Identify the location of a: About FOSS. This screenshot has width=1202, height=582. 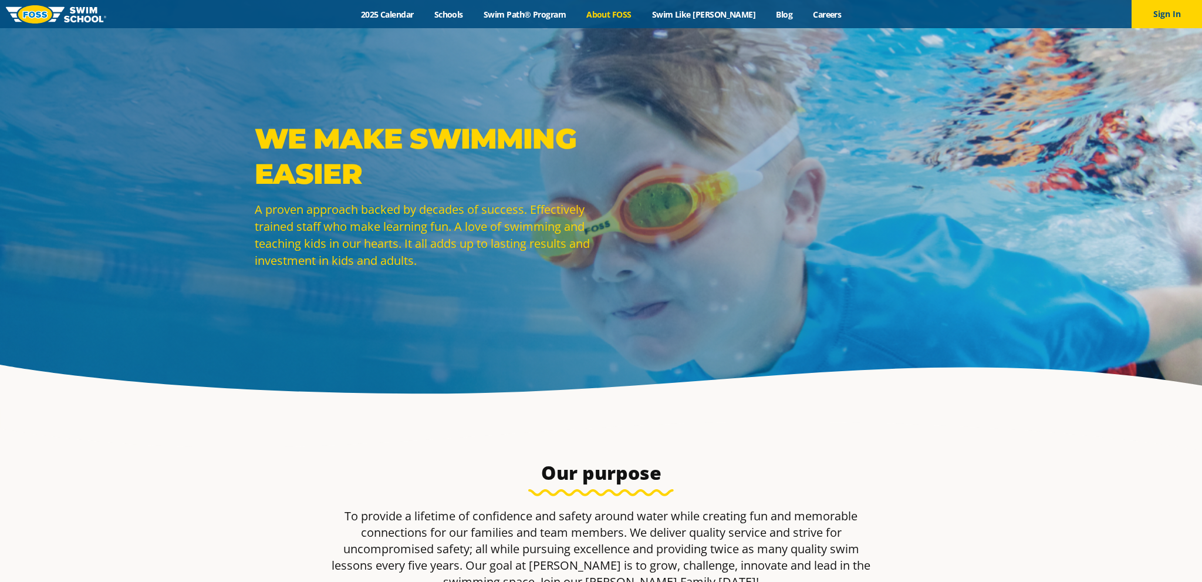
(609, 14).